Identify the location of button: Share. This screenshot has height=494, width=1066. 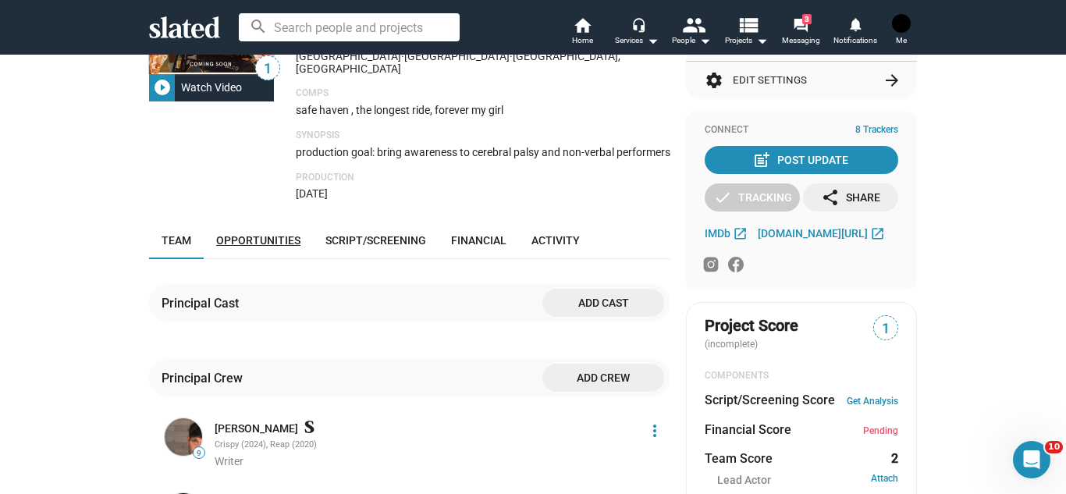
(851, 198).